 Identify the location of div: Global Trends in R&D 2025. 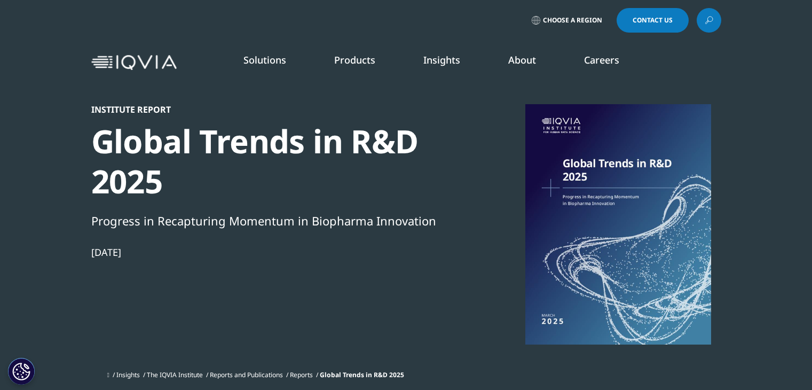
(275, 161).